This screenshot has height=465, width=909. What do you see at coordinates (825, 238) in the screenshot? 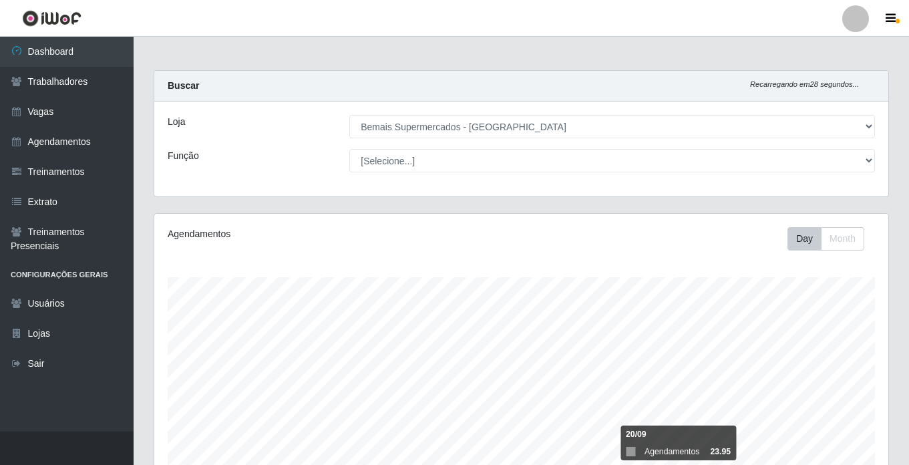
I see `div: First group` at bounding box center [825, 238].